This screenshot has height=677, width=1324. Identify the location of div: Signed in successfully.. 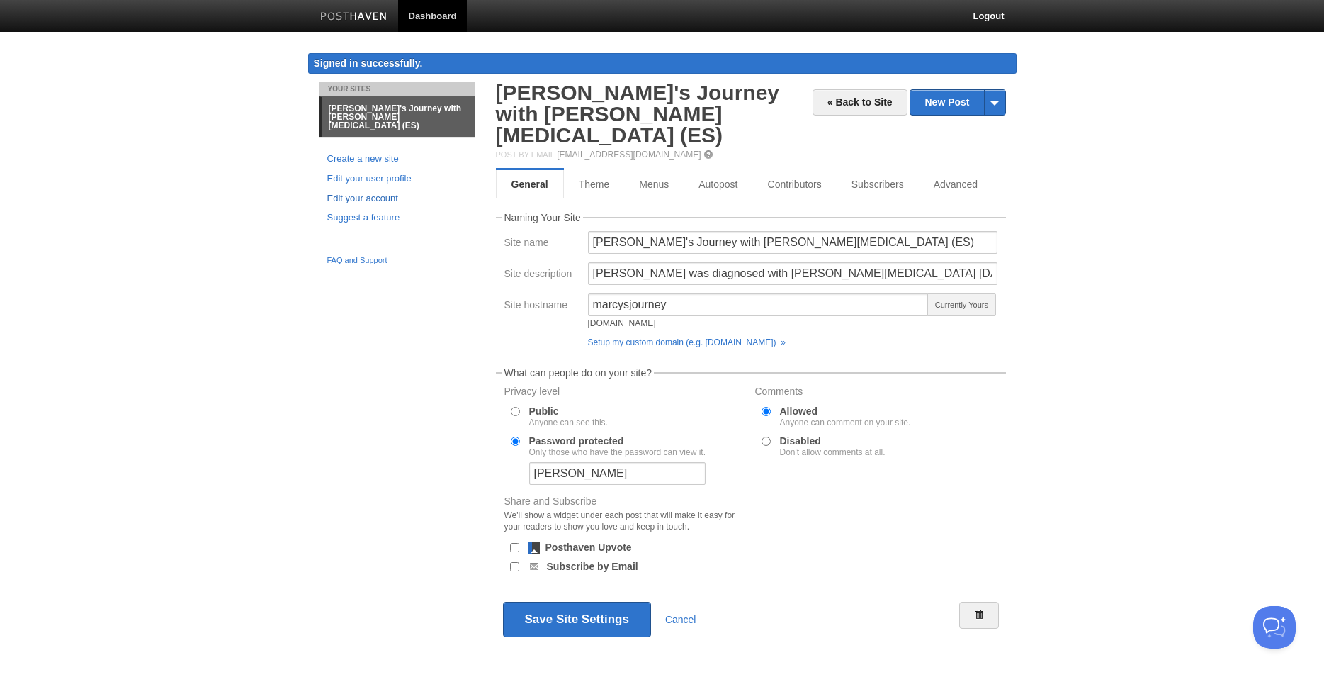
(662, 63).